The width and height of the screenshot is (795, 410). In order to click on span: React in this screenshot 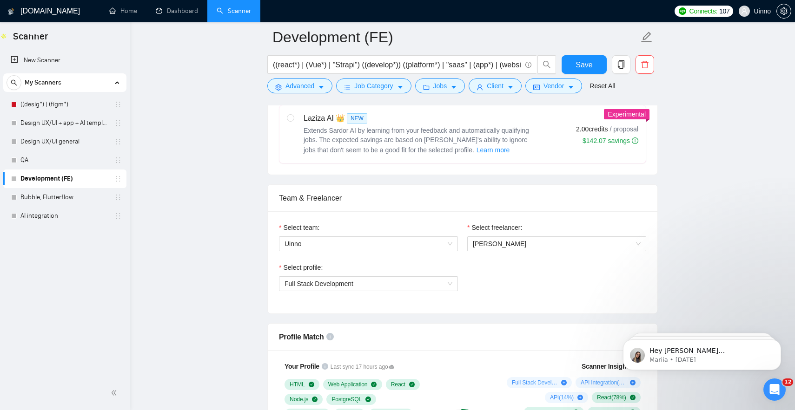, I will do `click(398, 385)`.